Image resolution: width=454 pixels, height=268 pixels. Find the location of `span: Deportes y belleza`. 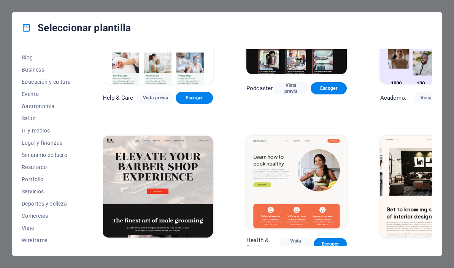

span: Deportes y belleza is located at coordinates (46, 203).